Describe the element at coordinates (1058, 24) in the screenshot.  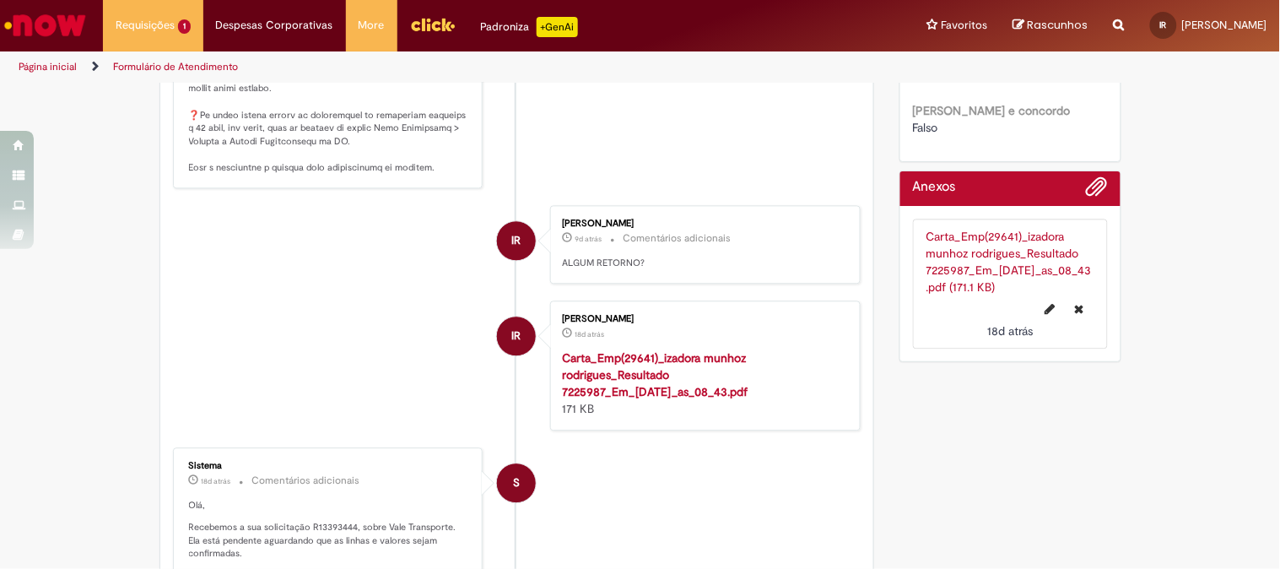
I see `span: Rascunhos` at that location.